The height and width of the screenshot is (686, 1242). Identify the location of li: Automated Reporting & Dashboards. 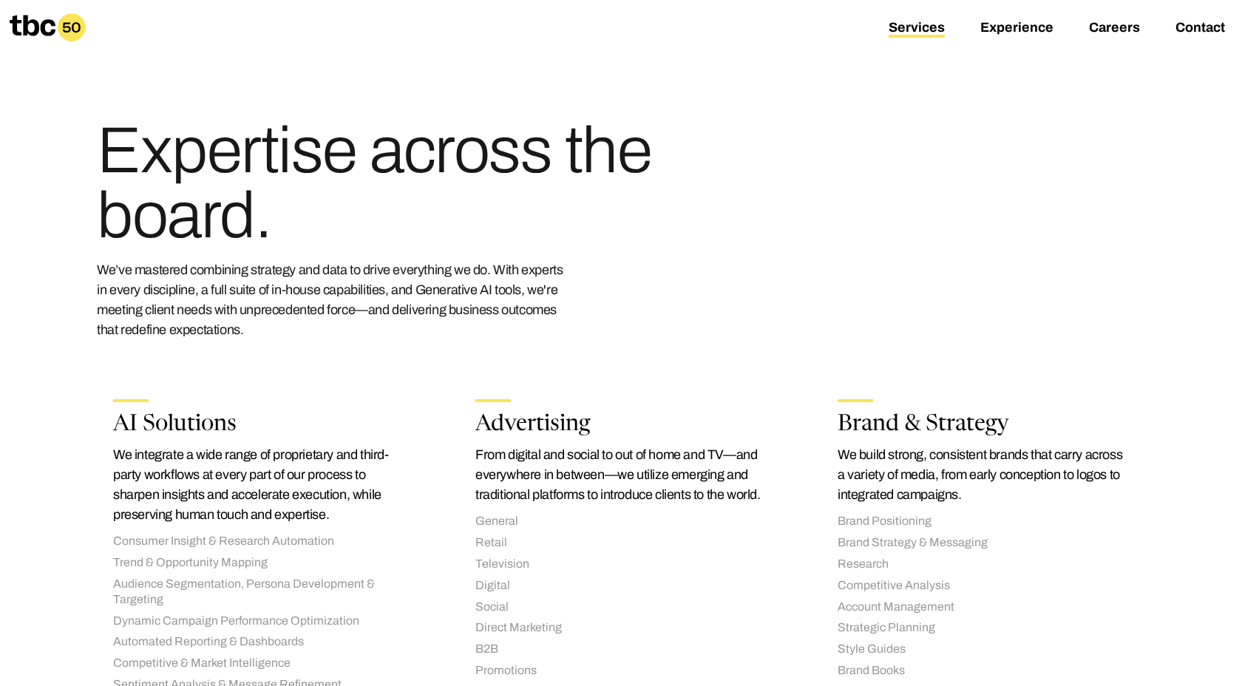
(259, 642).